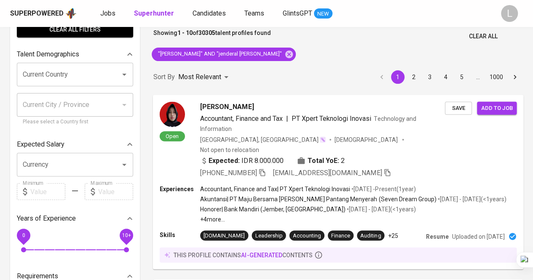  What do you see at coordinates (370, 236) in the screenshot?
I see `div: Auditing` at bounding box center [370, 236].